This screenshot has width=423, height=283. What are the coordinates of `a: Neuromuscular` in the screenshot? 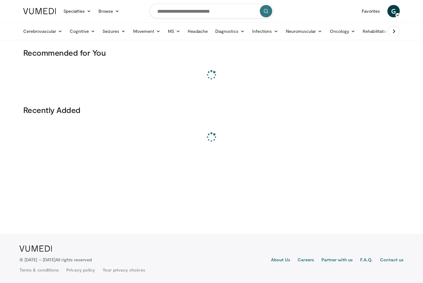 It's located at (304, 31).